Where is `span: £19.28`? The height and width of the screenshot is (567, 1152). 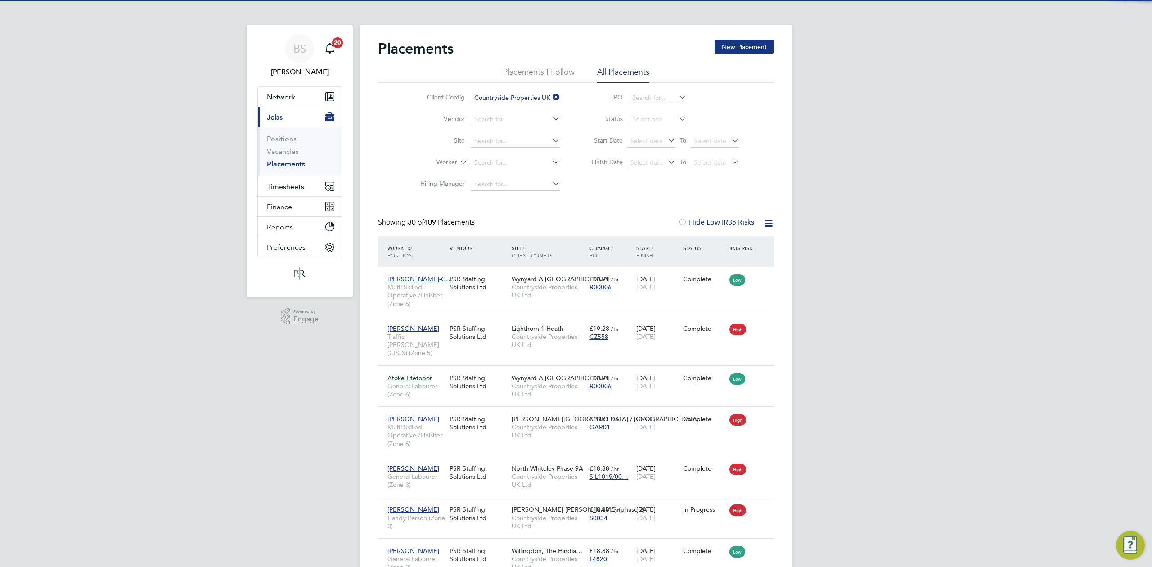
span: £19.28 is located at coordinates (600, 329).